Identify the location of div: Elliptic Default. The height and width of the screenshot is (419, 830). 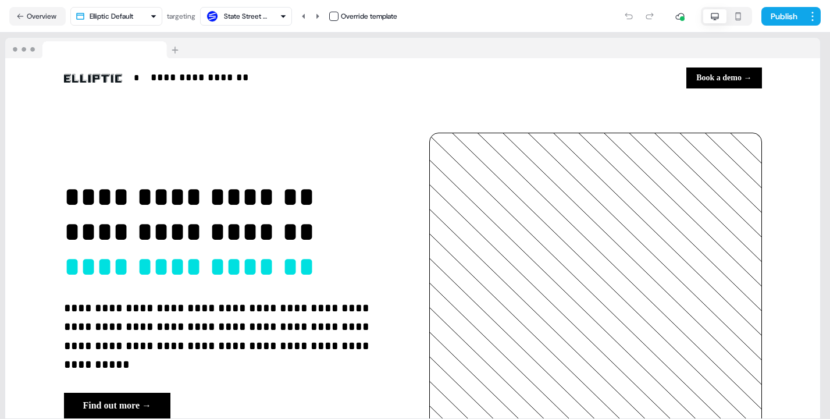
(111, 16).